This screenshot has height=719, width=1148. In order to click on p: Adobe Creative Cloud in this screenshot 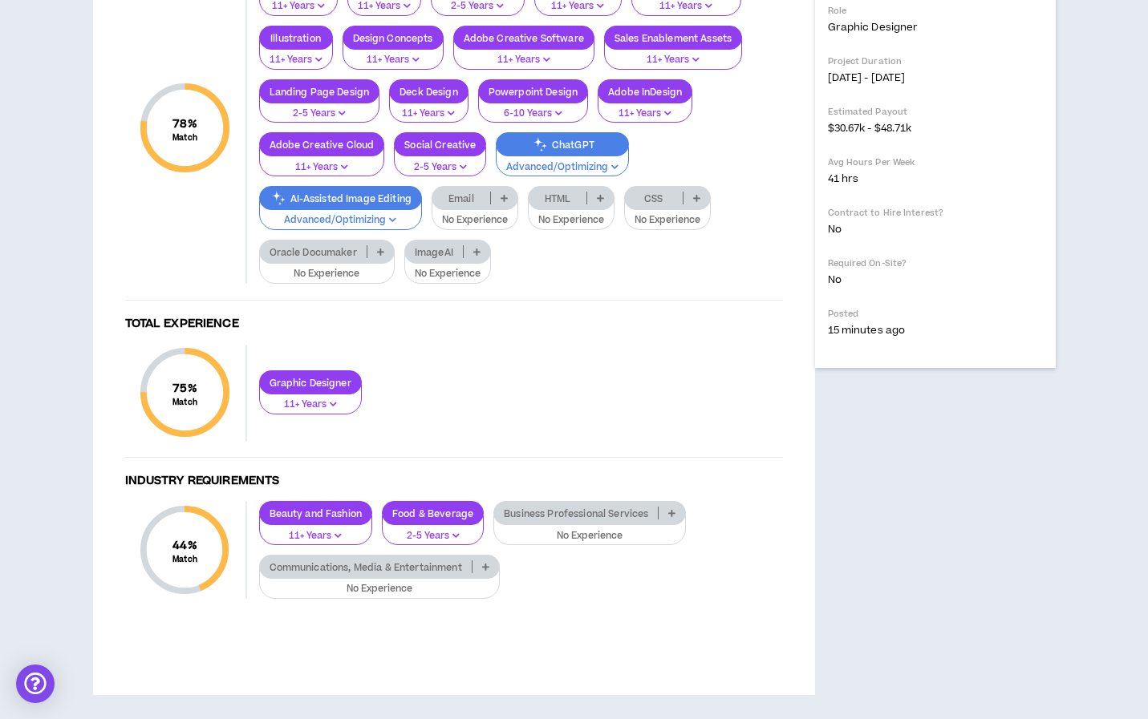, I will do `click(322, 144)`.